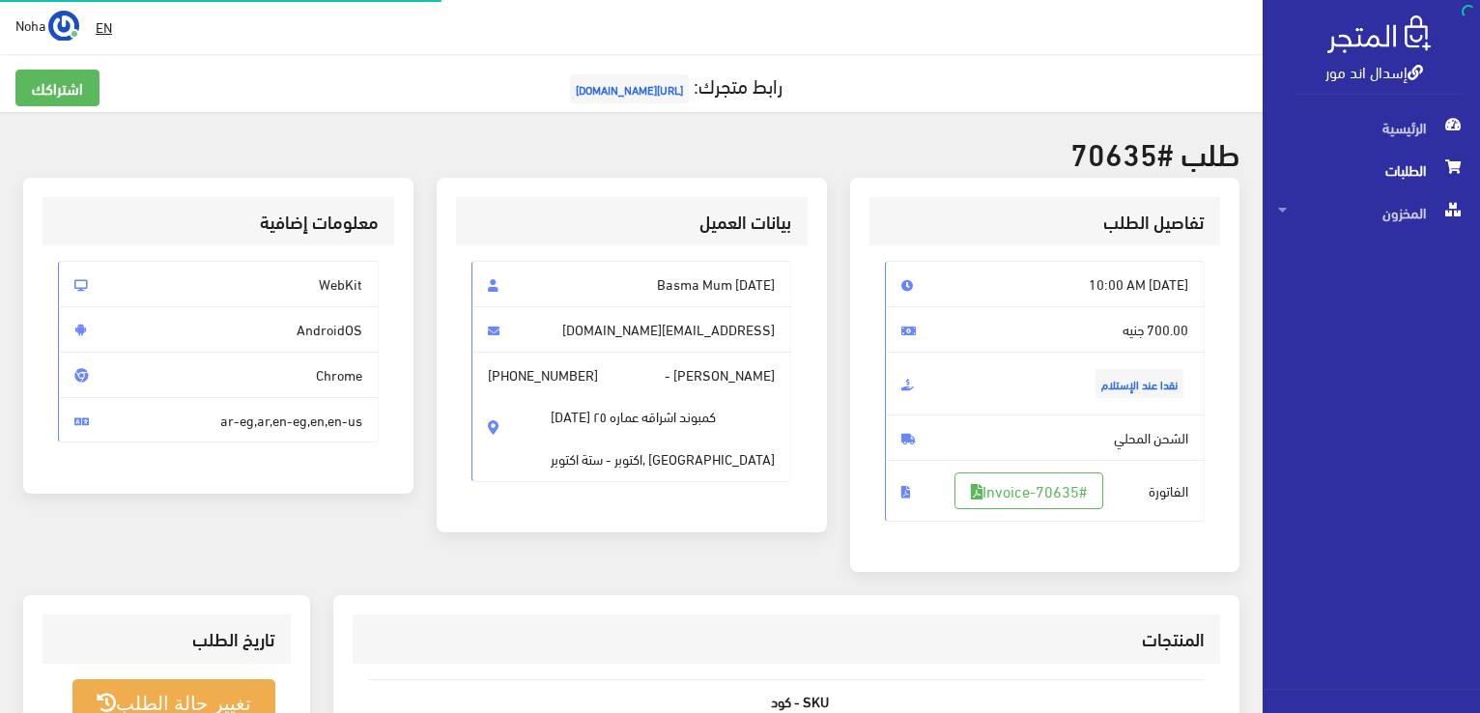 This screenshot has height=713, width=1480. I want to click on span: الشحن المحلي, so click(1045, 438).